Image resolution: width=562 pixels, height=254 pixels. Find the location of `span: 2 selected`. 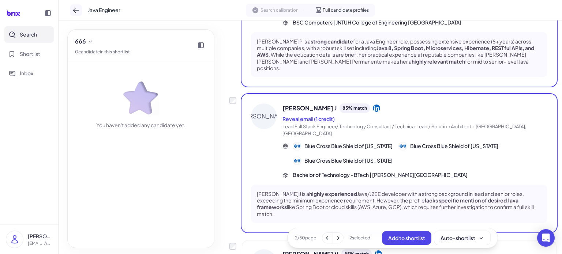

span: 2 selected is located at coordinates (360, 238).